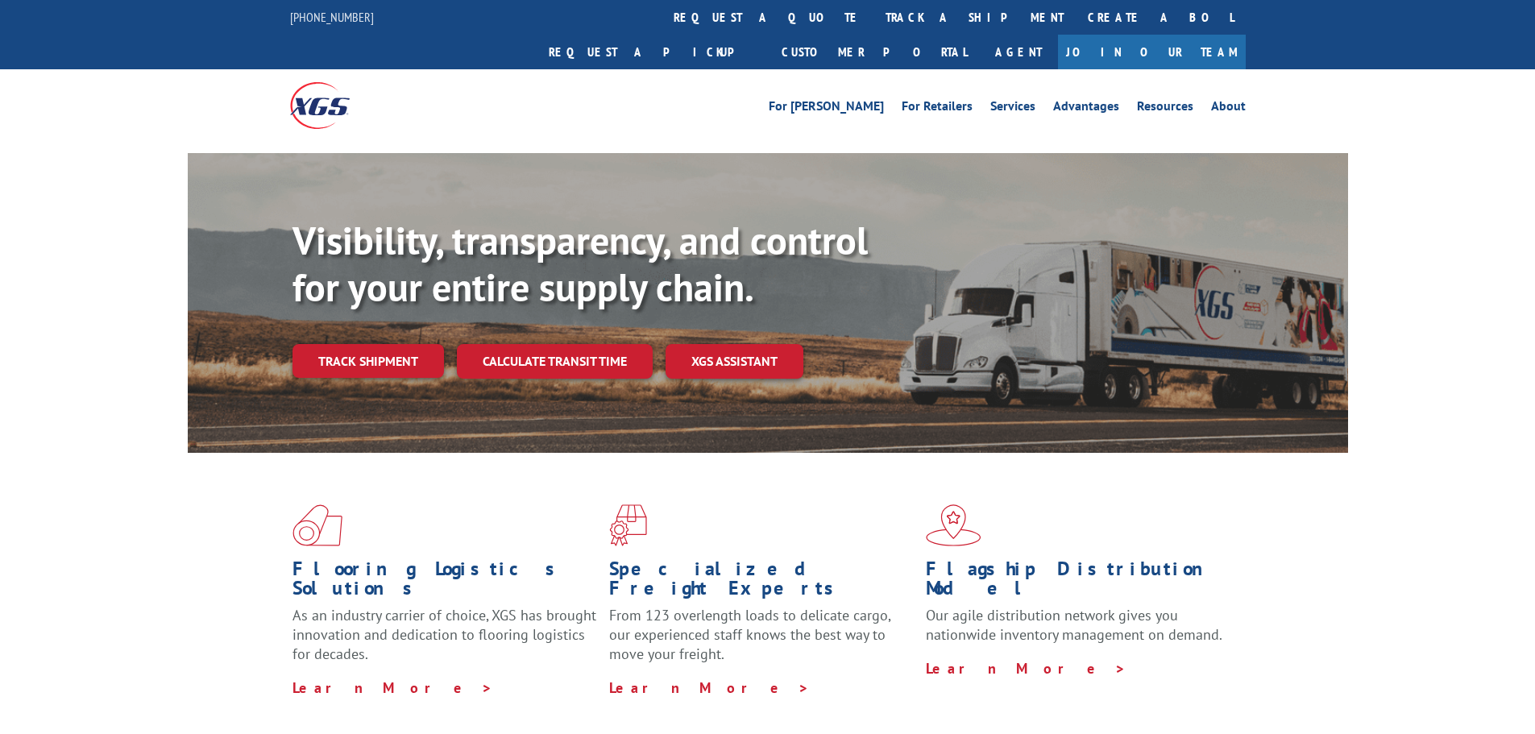  I want to click on a: Customer Portal, so click(874, 52).